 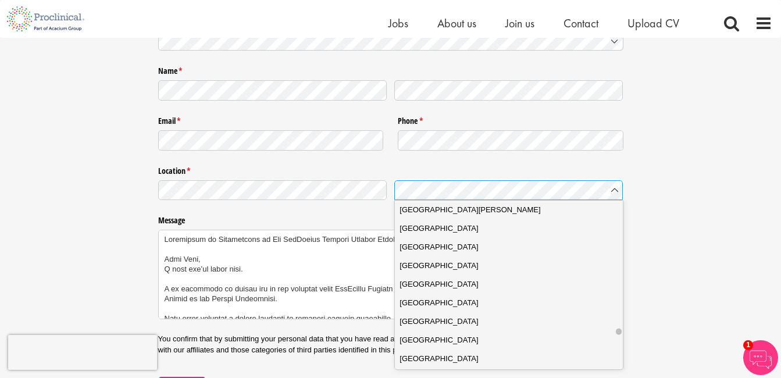 What do you see at coordinates (520, 23) in the screenshot?
I see `a: Join us` at bounding box center [520, 23].